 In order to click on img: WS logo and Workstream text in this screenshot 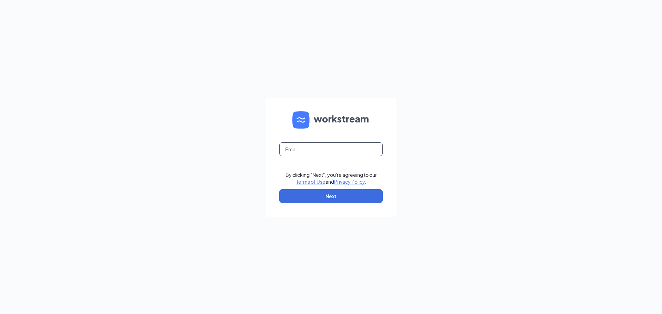, I will do `click(331, 120)`.